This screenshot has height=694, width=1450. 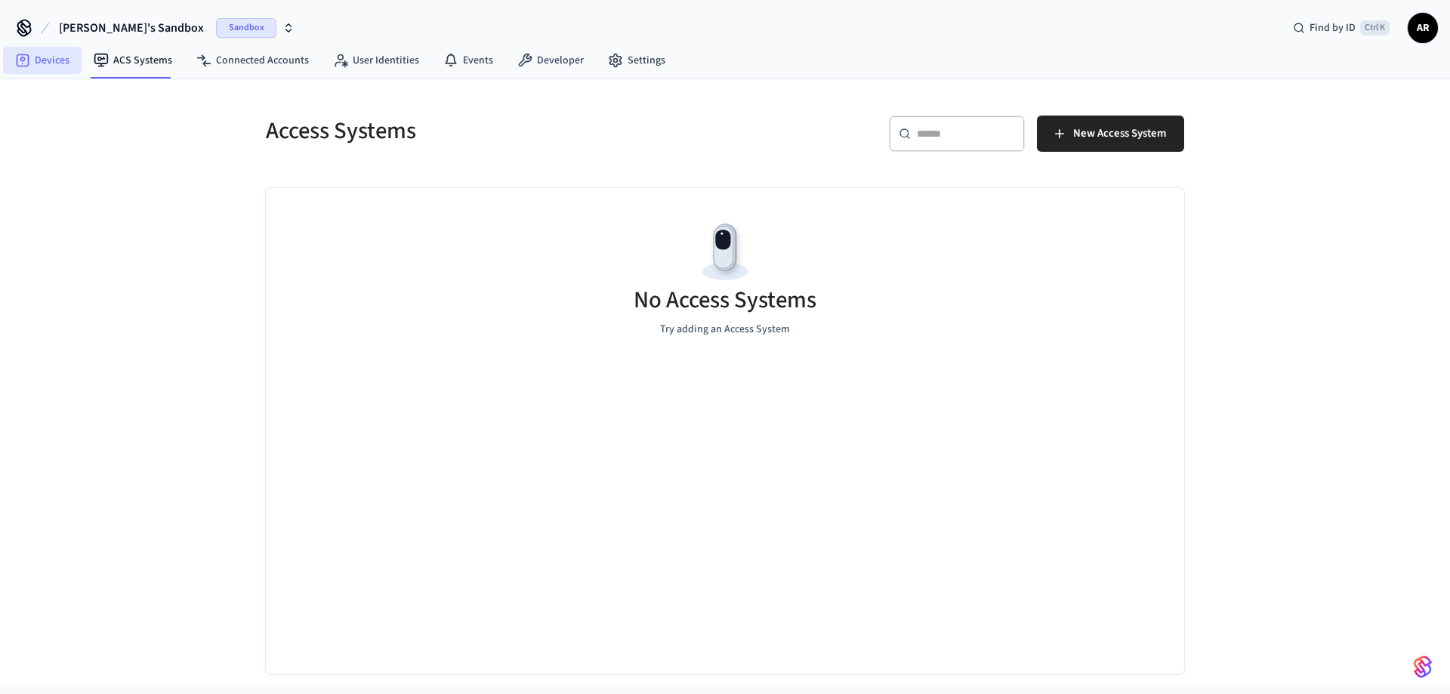 What do you see at coordinates (133, 60) in the screenshot?
I see `a: ACS Systems` at bounding box center [133, 60].